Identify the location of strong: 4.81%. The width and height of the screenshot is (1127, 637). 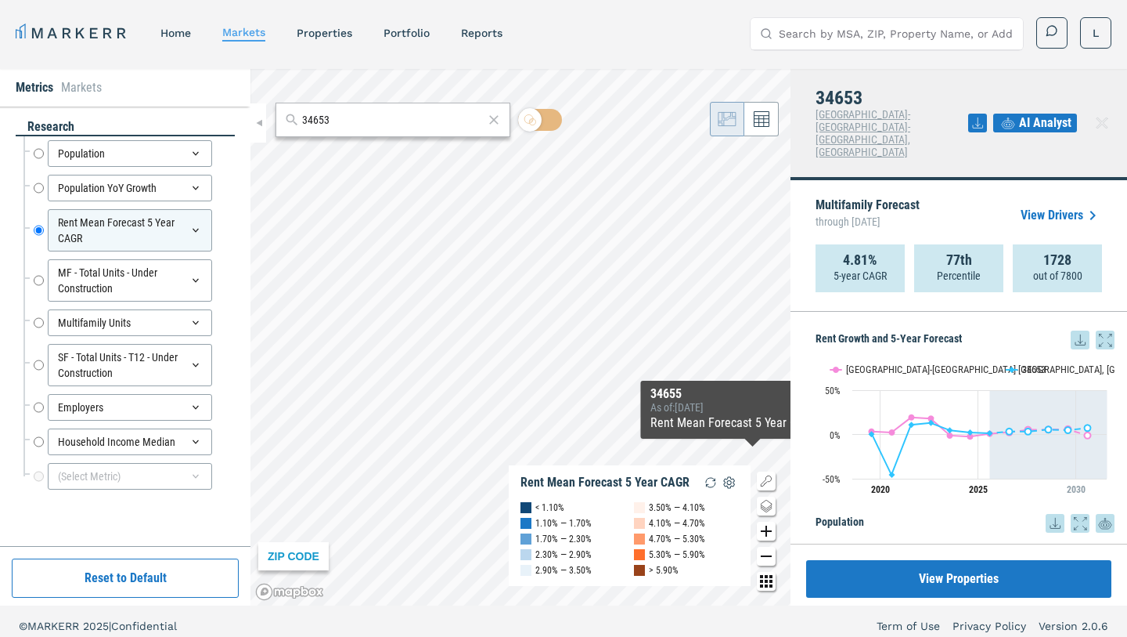
(860, 260).